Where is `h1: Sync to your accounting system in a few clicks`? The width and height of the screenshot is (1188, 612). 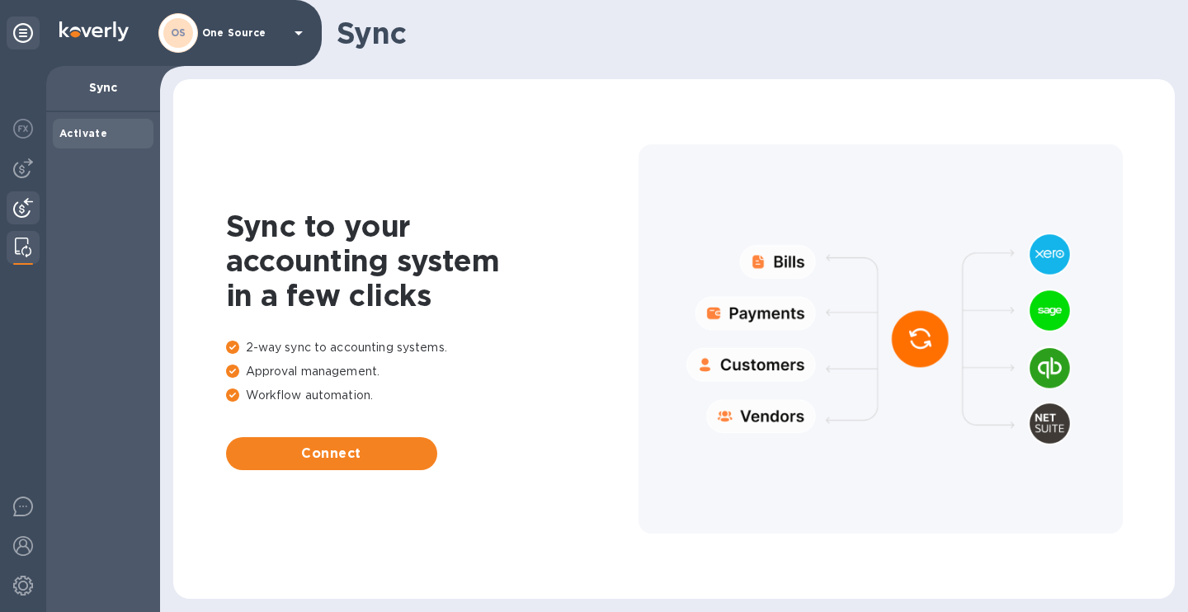
h1: Sync to your accounting system in a few clicks is located at coordinates (432, 261).